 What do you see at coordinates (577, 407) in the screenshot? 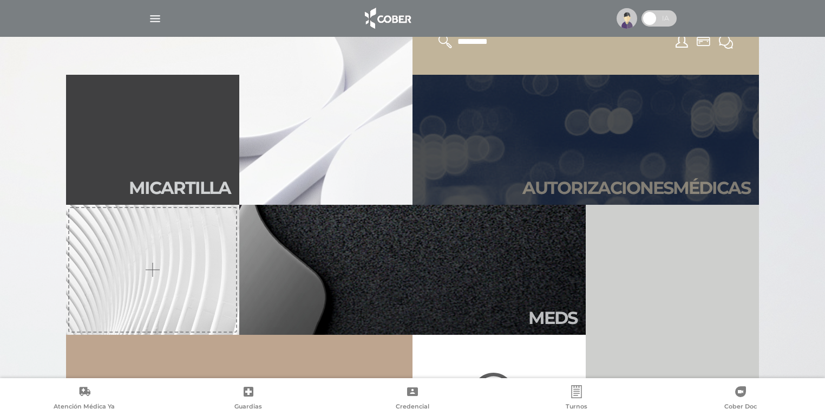
I see `span: Turnos` at bounding box center [577, 407].